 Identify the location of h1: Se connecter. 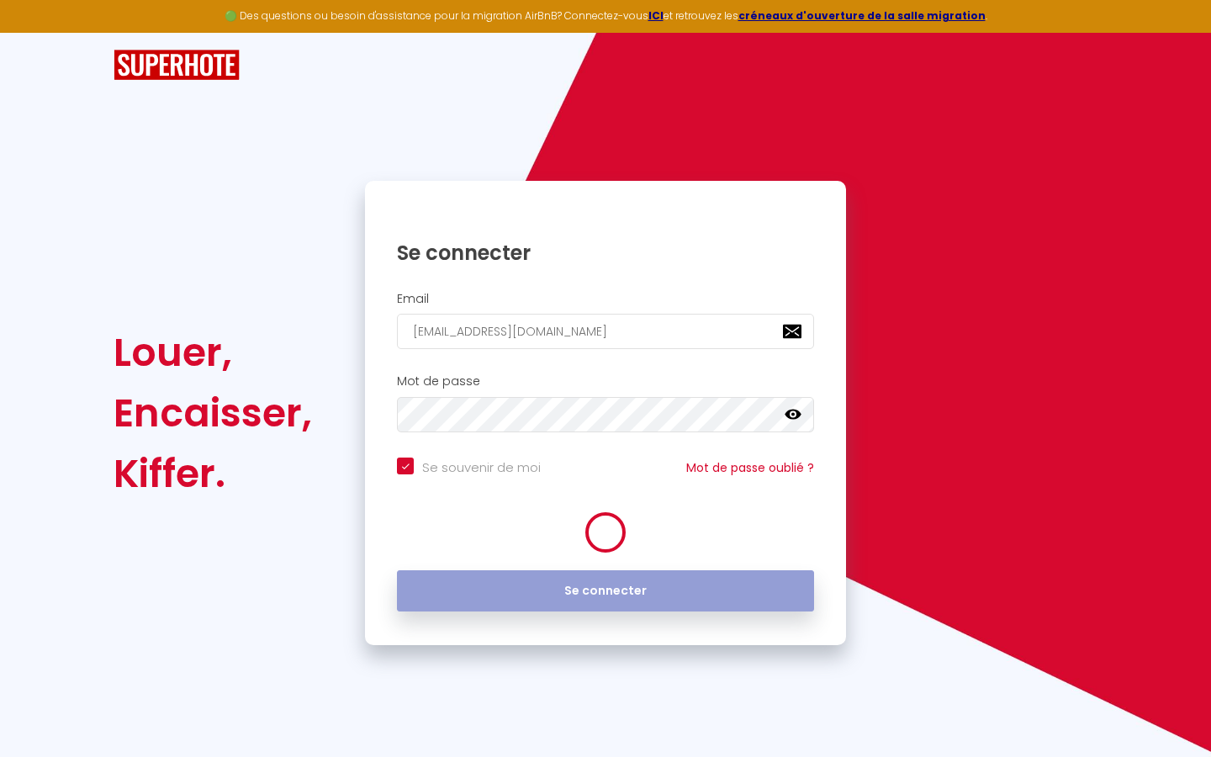
(606, 252).